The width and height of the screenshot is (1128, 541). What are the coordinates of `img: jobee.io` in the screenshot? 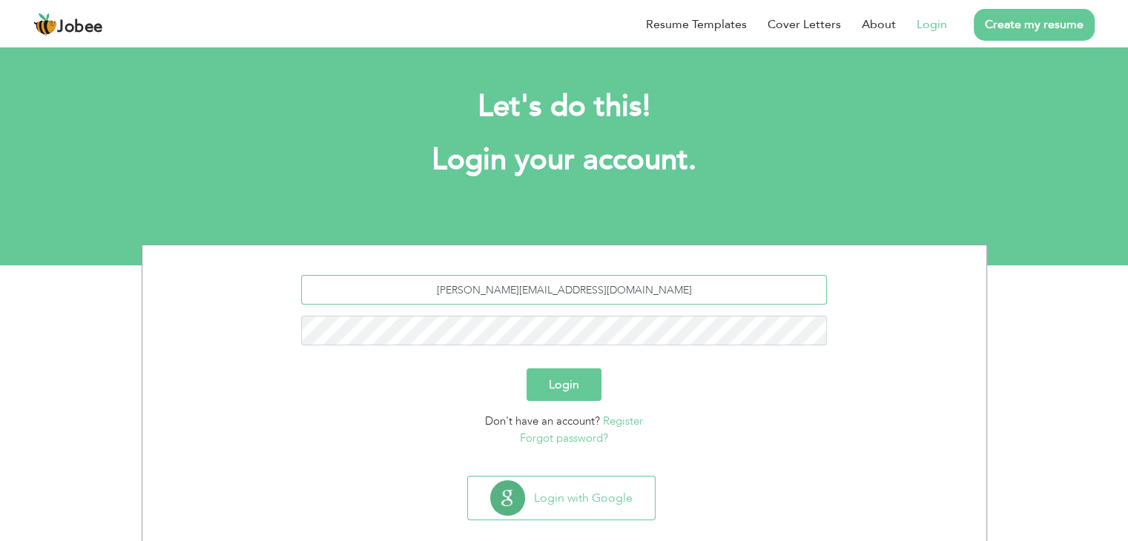 It's located at (45, 24).